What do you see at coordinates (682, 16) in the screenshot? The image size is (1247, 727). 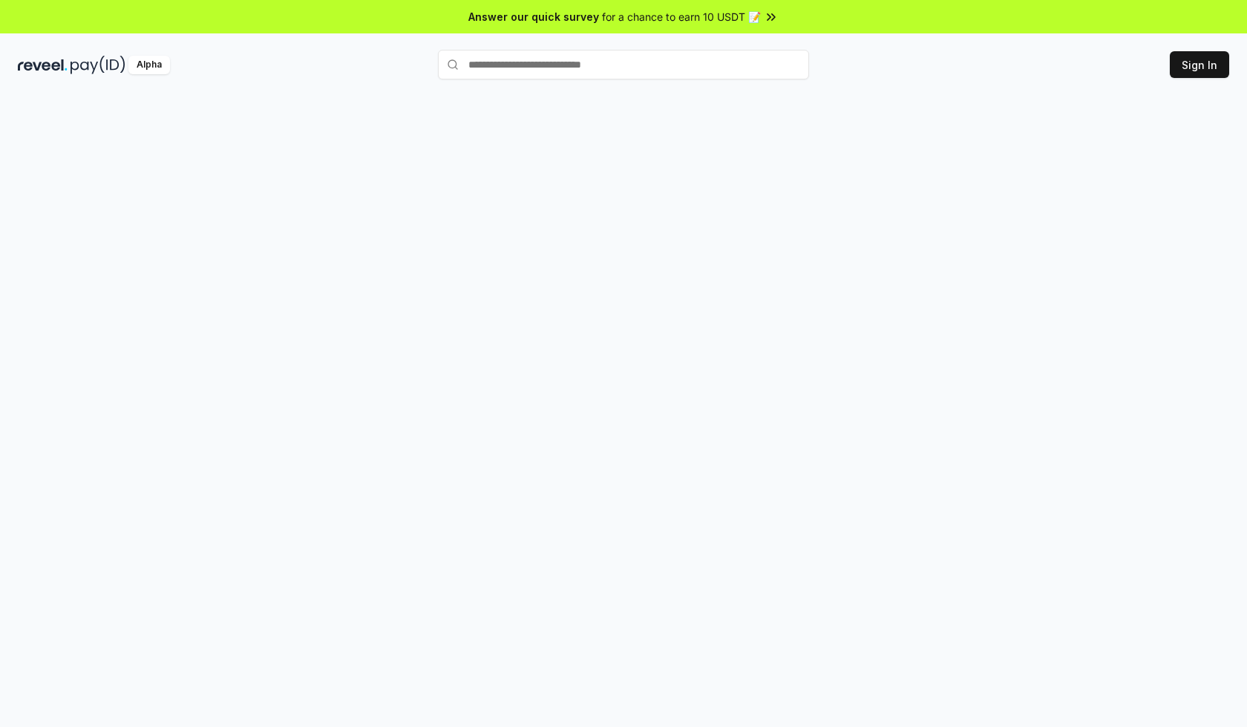 I see `span: for a chance to earn 10 USDT 📝` at bounding box center [682, 16].